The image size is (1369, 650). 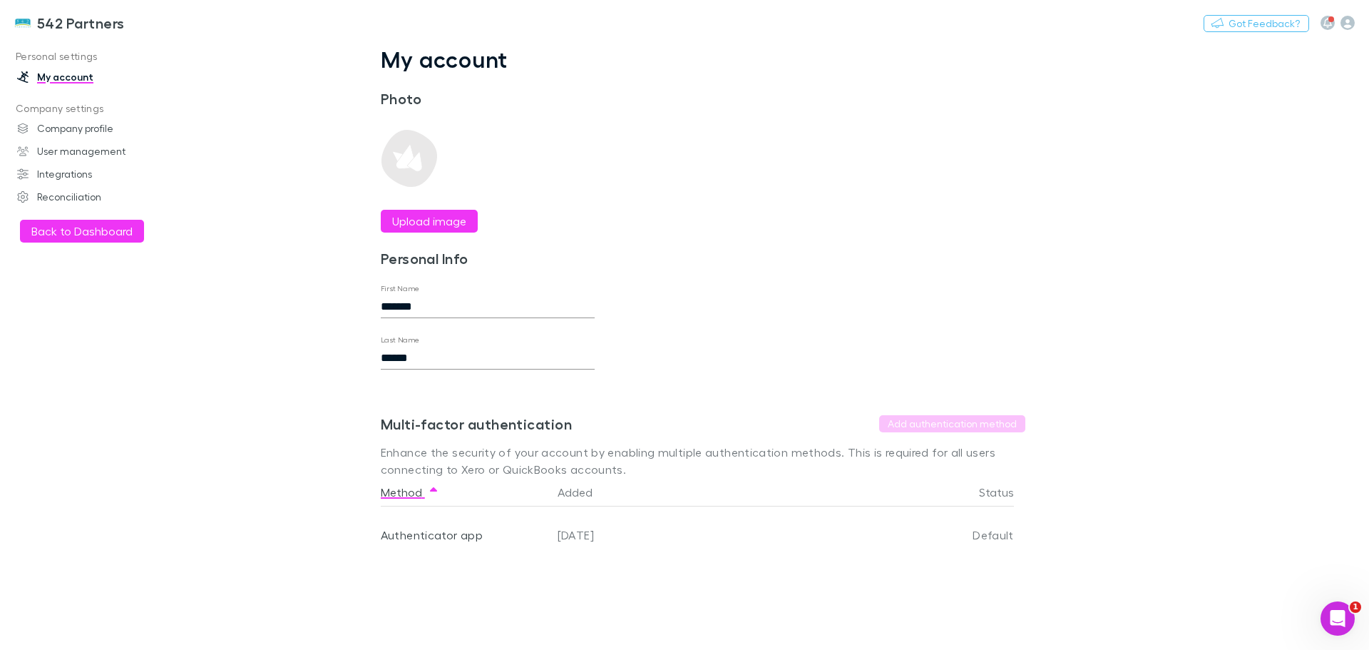 I want to click on p: Personal settings, so click(x=98, y=56).